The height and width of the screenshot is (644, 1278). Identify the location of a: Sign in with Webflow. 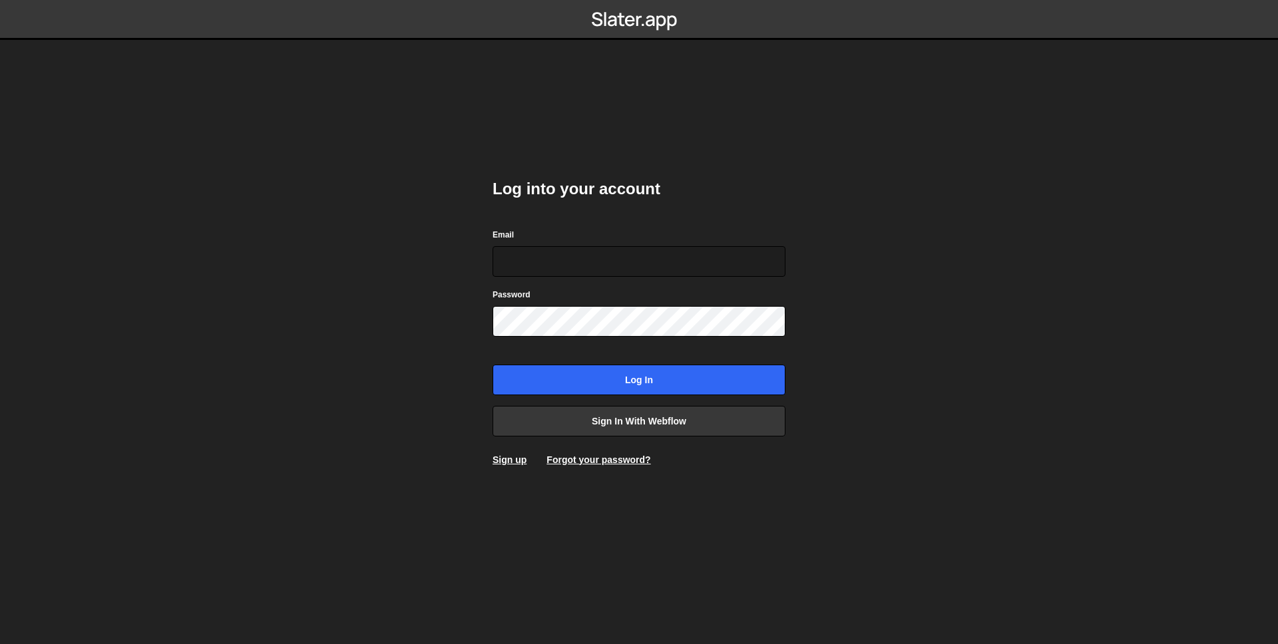
(639, 421).